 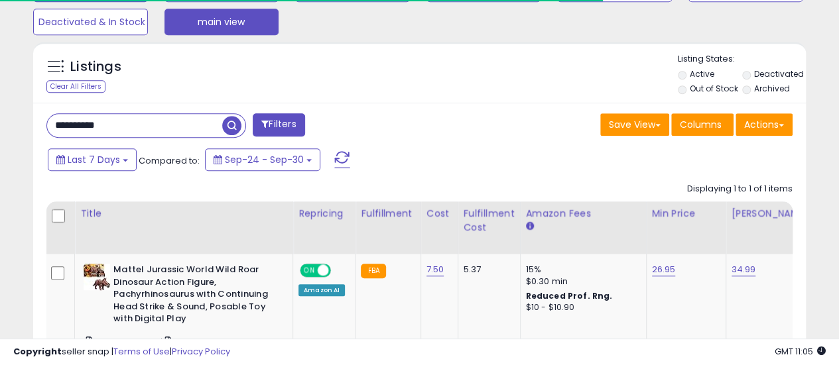 What do you see at coordinates (583, 213) in the screenshot?
I see `div: Amazon Fees` at bounding box center [583, 213].